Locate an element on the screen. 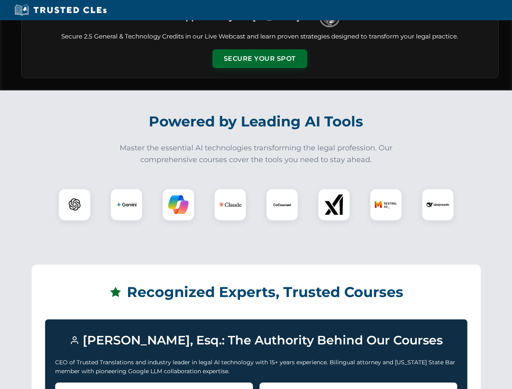 This screenshot has height=389, width=512. div: Copilot is located at coordinates (178, 205).